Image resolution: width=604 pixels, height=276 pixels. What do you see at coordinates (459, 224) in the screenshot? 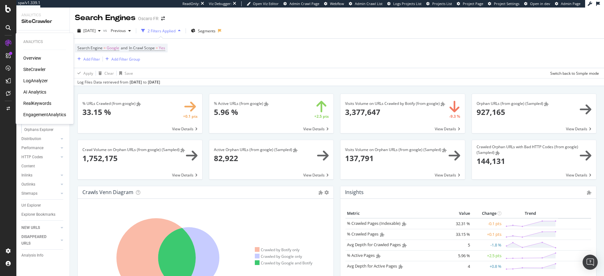
I see `td: 32.31 %` at bounding box center [459, 224].